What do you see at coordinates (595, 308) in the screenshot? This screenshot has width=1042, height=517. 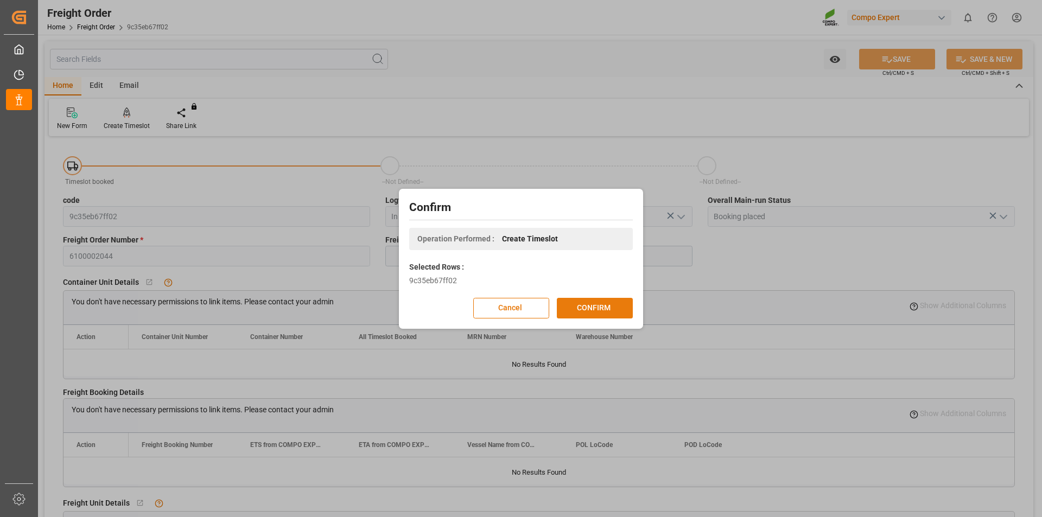 I see `button: CONFIRM` at bounding box center [595, 308].